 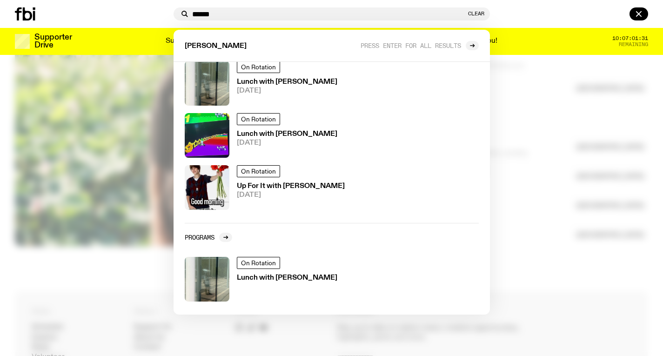 What do you see at coordinates (331, 41) in the screenshot?
I see `p: Supporter Drive 2025: Shaping the future of our city’s music, arts, and culture - with the help o...` at bounding box center [331, 41].